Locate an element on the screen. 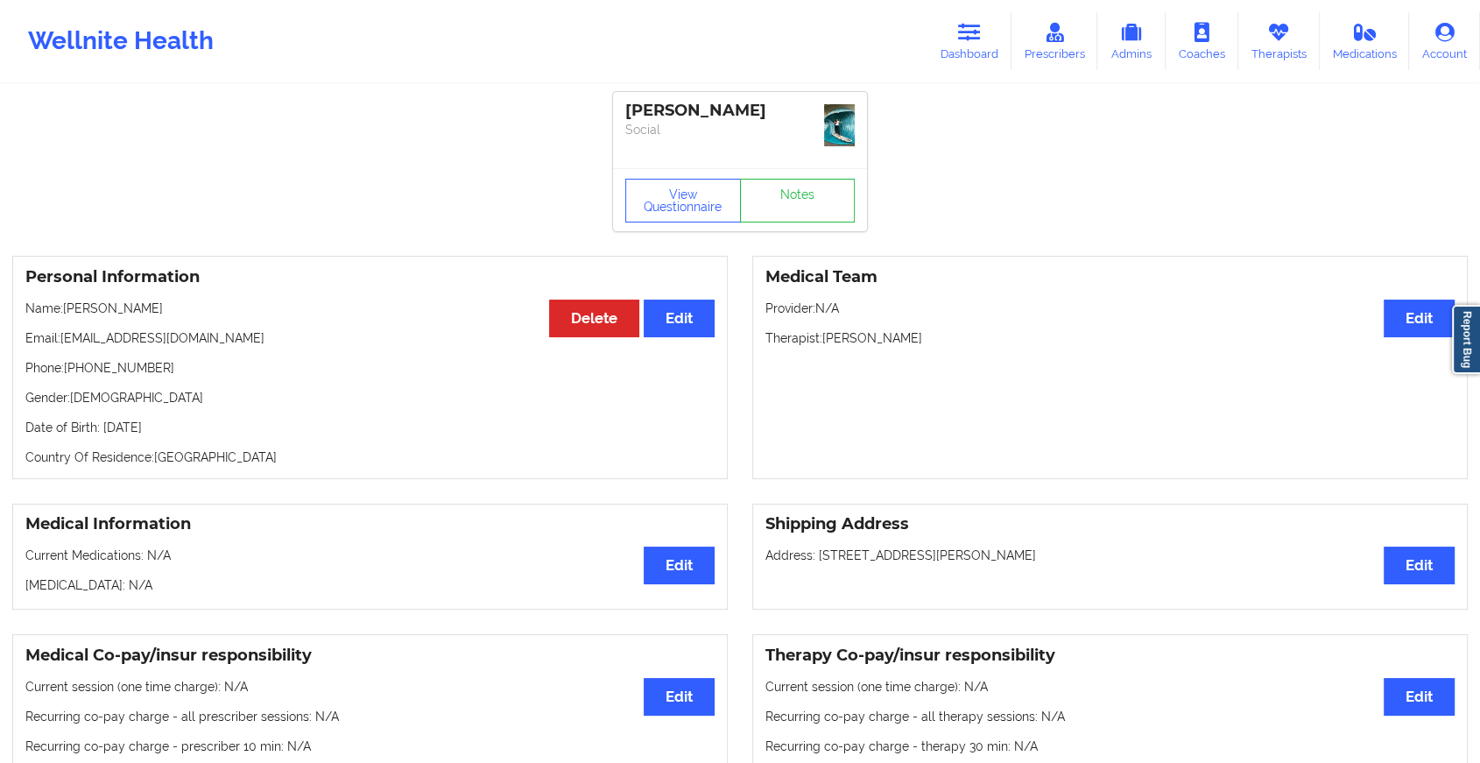 This screenshot has height=763, width=1480. h3: Medical Team is located at coordinates (1110, 277).